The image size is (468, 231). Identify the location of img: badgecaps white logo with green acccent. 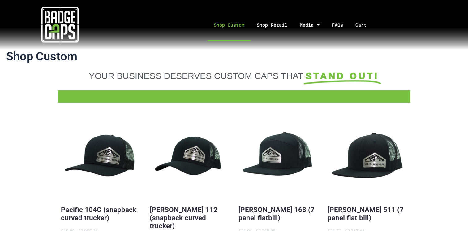
(60, 25).